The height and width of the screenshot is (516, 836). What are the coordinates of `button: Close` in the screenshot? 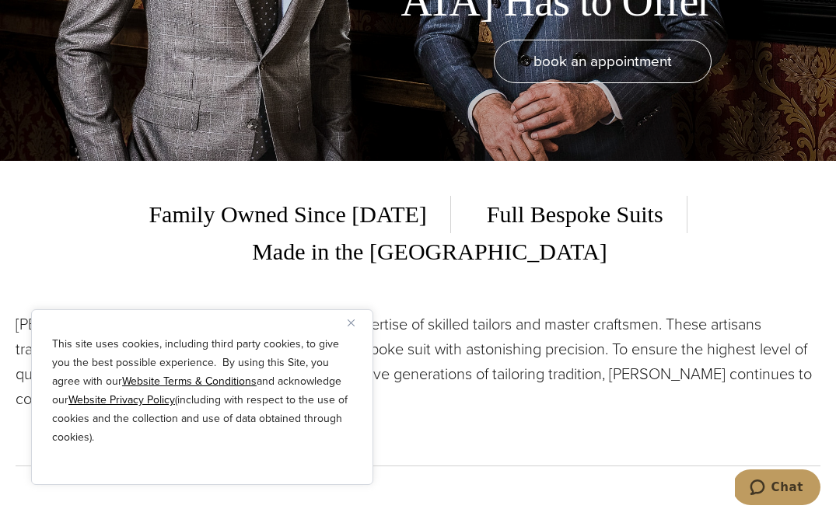 It's located at (357, 323).